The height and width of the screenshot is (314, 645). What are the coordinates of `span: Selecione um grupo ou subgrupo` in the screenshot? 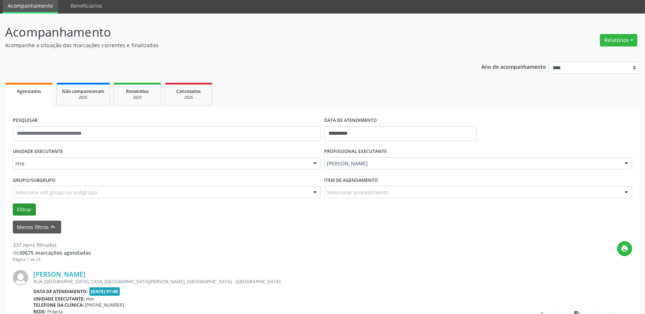 It's located at (56, 192).